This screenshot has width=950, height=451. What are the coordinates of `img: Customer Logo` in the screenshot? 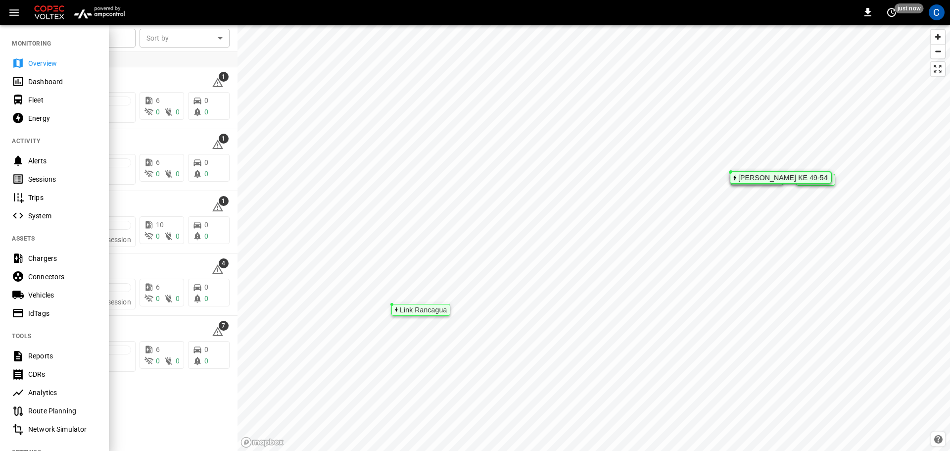 It's located at (49, 12).